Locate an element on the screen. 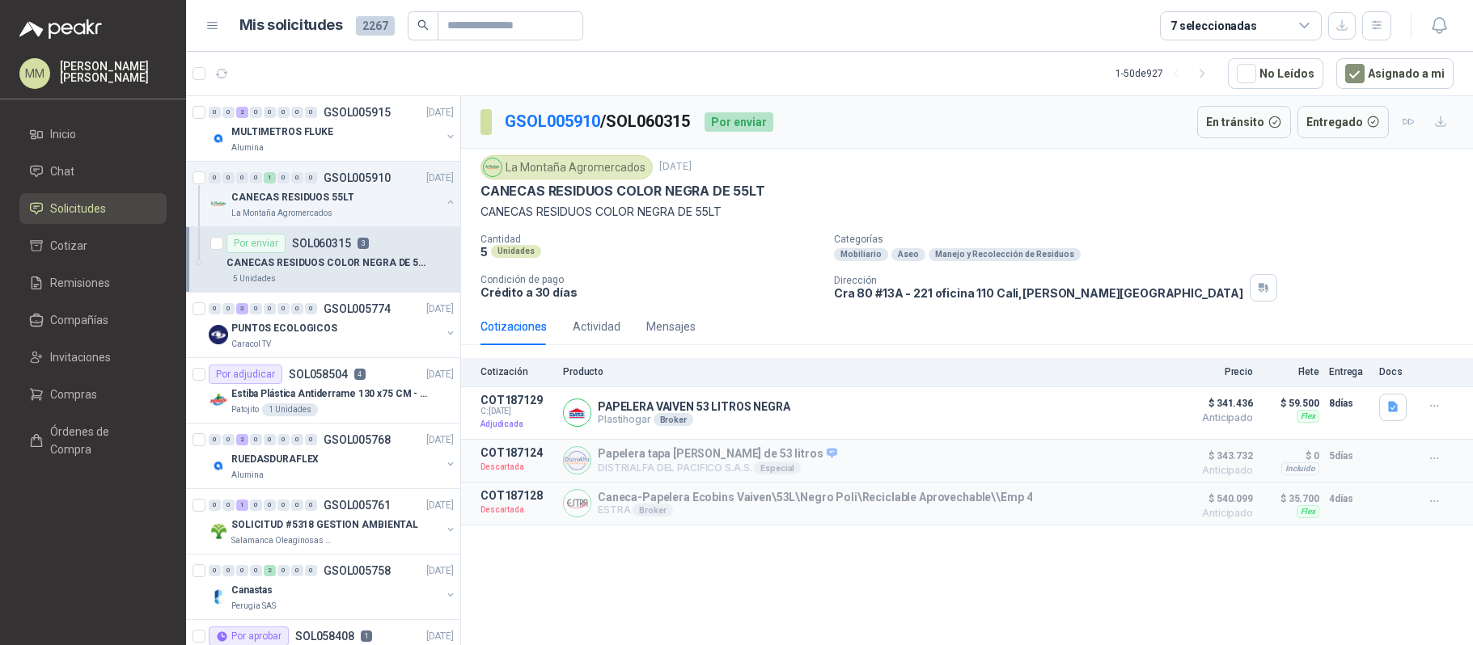 The width and height of the screenshot is (1473, 645). div: 5 Unidades is located at coordinates (254, 279).